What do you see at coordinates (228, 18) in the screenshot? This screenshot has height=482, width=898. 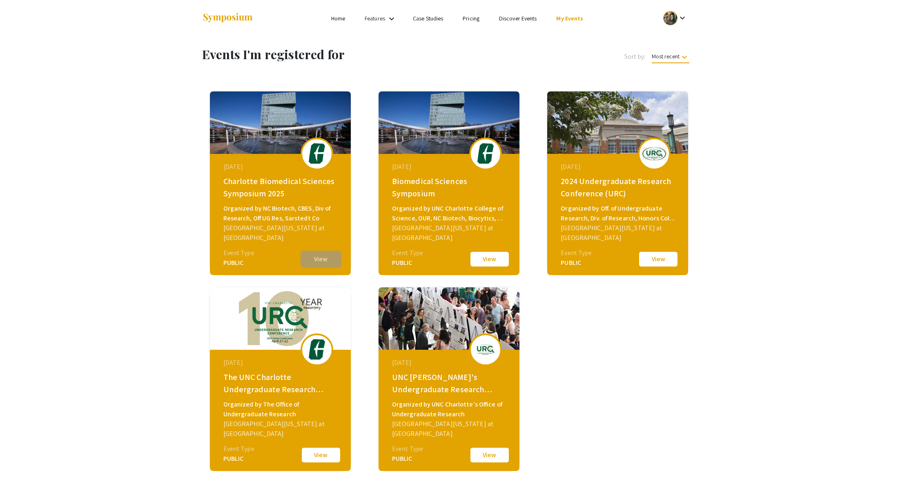 I see `img: Symposium by ForagerOne` at bounding box center [228, 18].